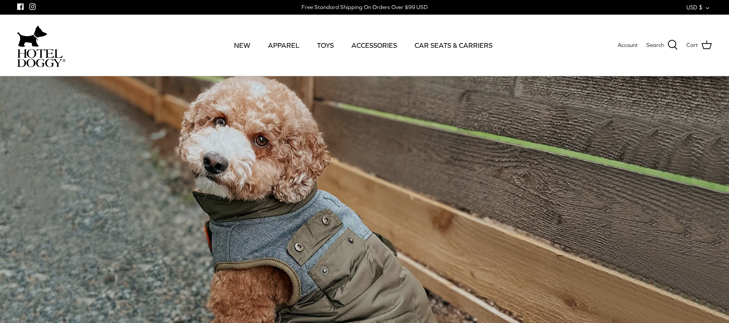 Image resolution: width=729 pixels, height=323 pixels. Describe the element at coordinates (374, 45) in the screenshot. I see `a: ACCESSORIES` at that location.